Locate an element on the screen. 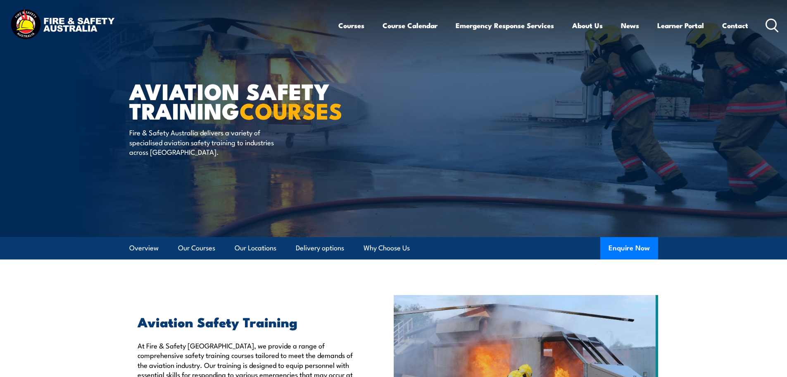 The image size is (787, 377). a: Overview is located at coordinates (144, 248).